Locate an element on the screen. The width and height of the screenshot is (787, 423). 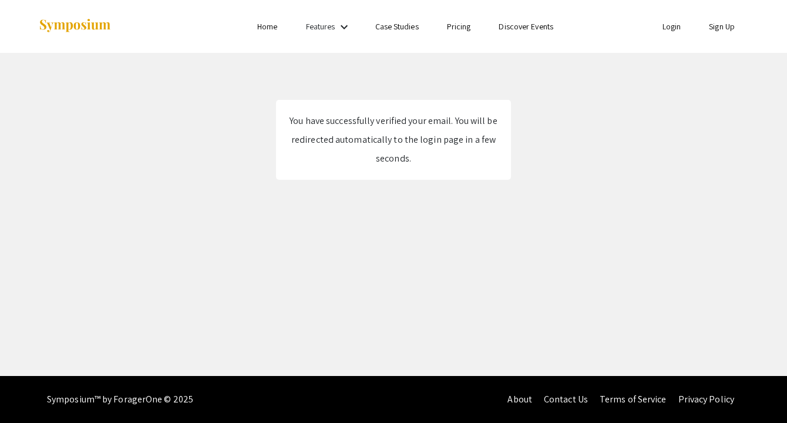
a: Pricing is located at coordinates (459, 26).